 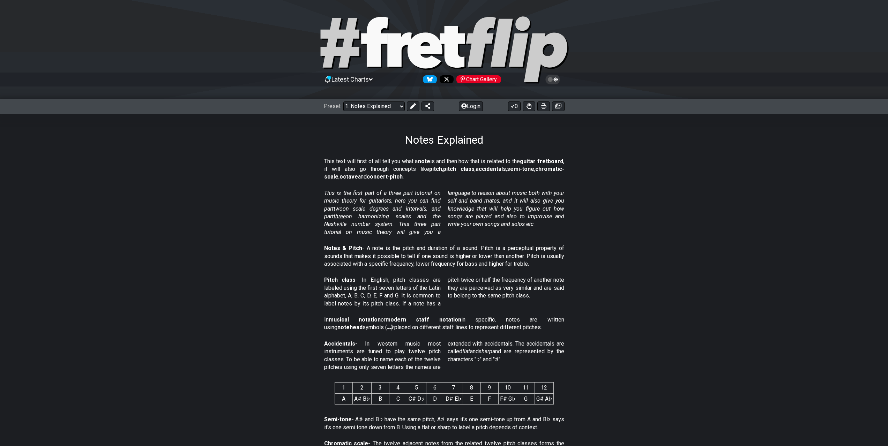 I want to click on em: flat, so click(x=466, y=351).